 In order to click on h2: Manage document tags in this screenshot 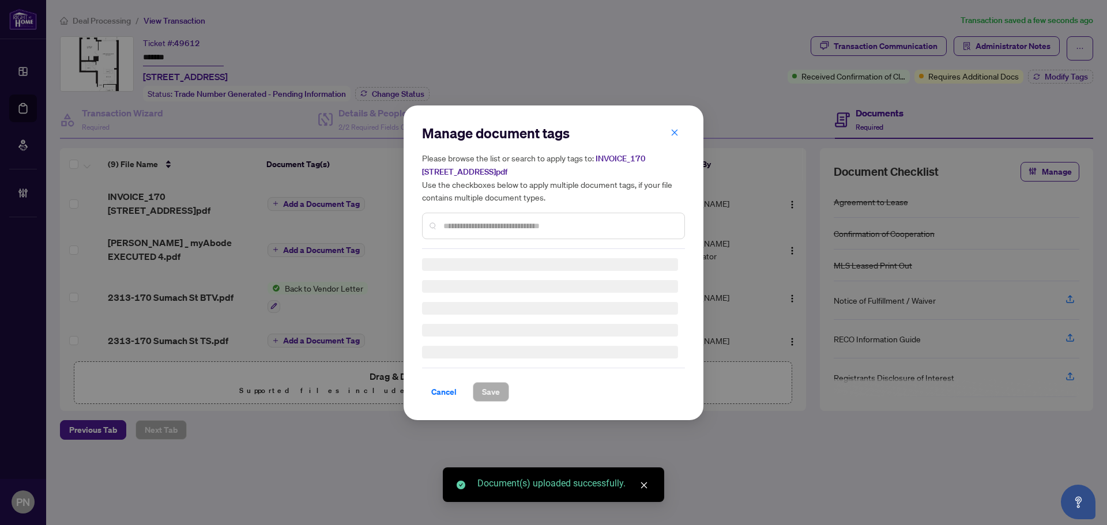, I will do `click(554, 133)`.